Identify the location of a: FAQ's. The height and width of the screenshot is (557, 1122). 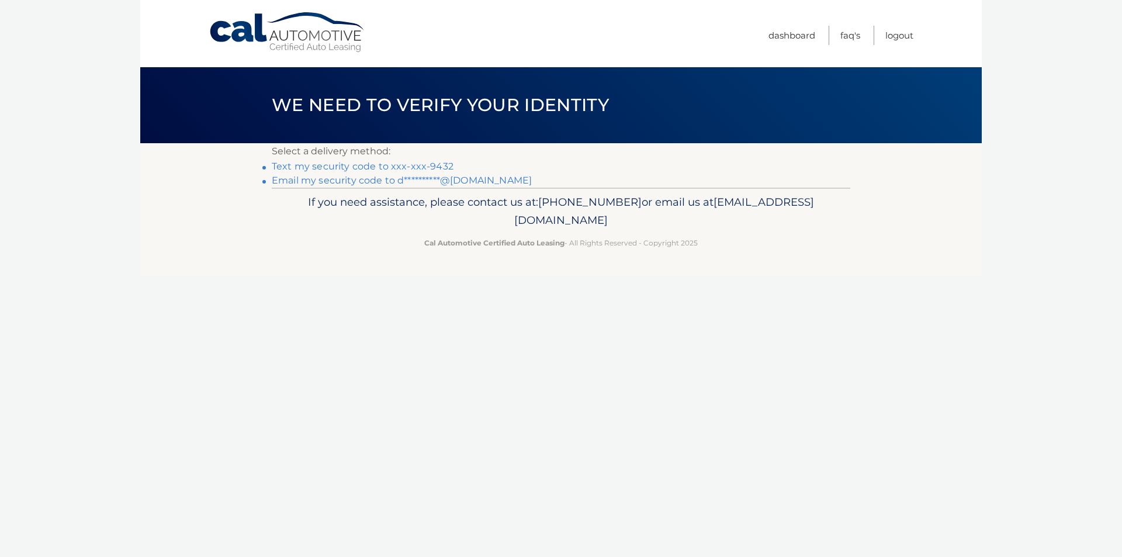
(850, 35).